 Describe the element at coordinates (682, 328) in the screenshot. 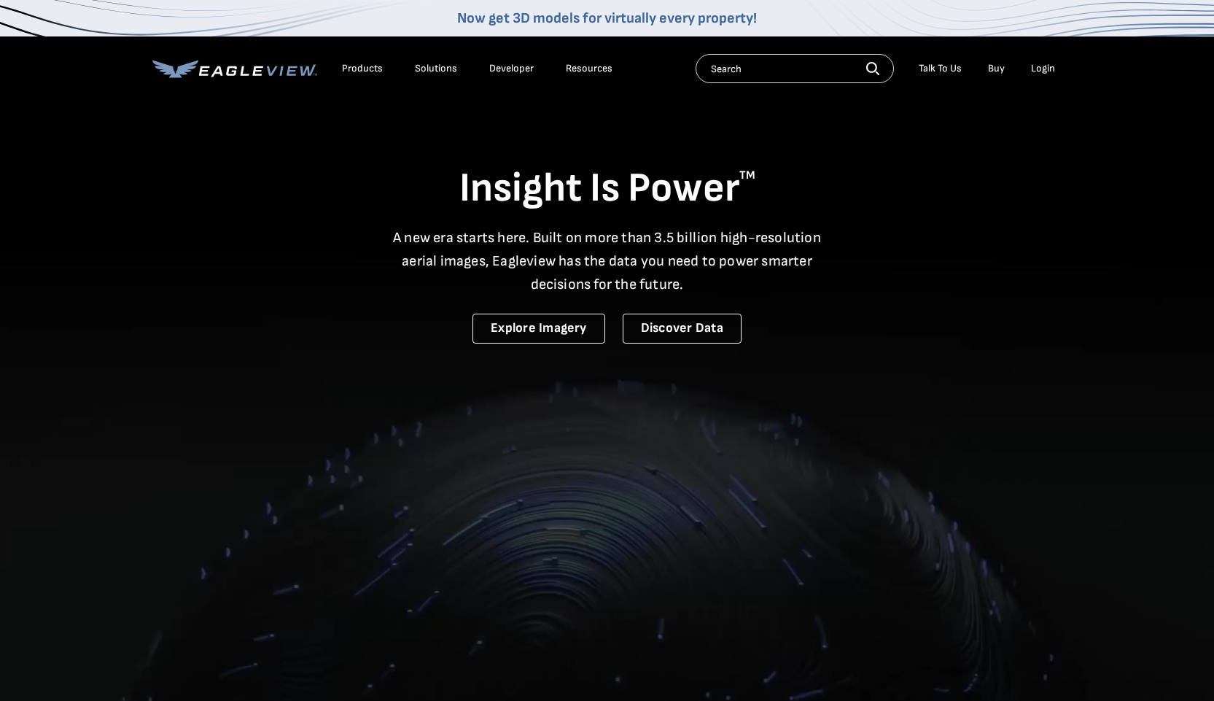

I see `a: Discover Data` at that location.